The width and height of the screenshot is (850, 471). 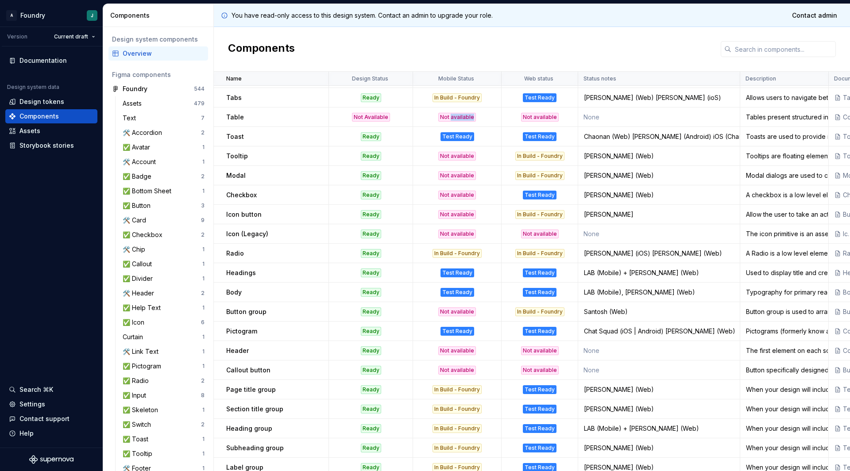 I want to click on p: Section title group, so click(x=255, y=409).